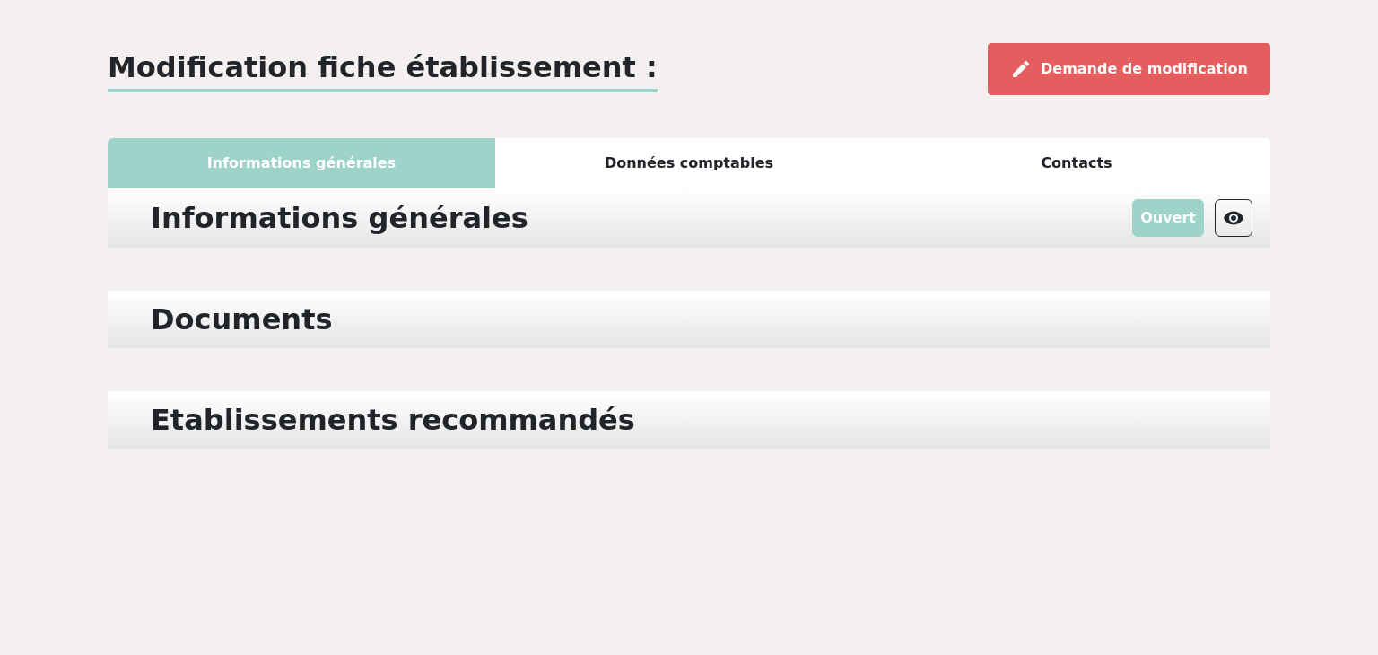 This screenshot has height=655, width=1378. Describe the element at coordinates (241, 319) in the screenshot. I see `div: Documents` at that location.